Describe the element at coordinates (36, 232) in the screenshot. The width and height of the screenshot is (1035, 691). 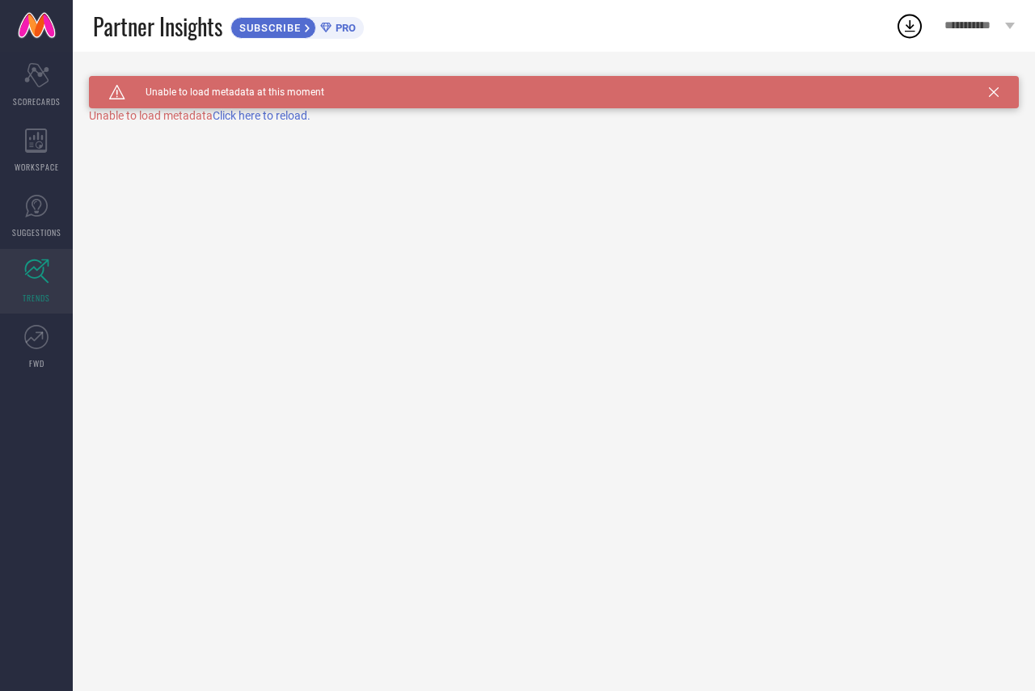
I see `span: SUGGESTIONS` at that location.